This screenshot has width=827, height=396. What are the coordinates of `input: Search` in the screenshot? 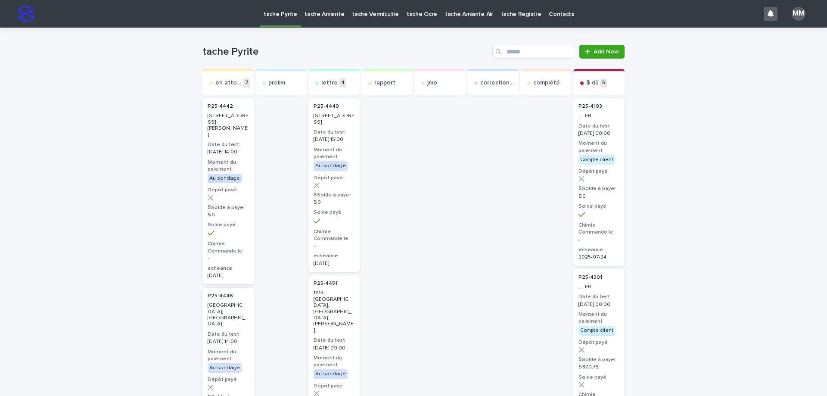 It's located at (533, 52).